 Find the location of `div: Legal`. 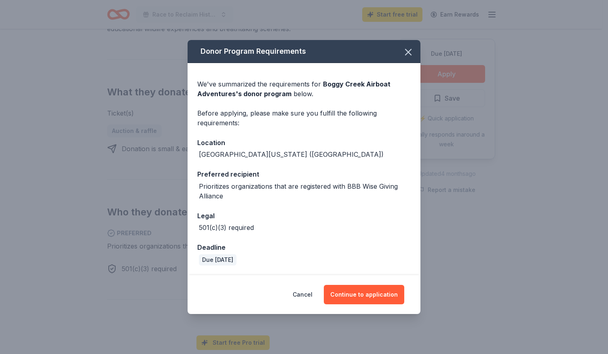

div: Legal is located at coordinates (304, 216).